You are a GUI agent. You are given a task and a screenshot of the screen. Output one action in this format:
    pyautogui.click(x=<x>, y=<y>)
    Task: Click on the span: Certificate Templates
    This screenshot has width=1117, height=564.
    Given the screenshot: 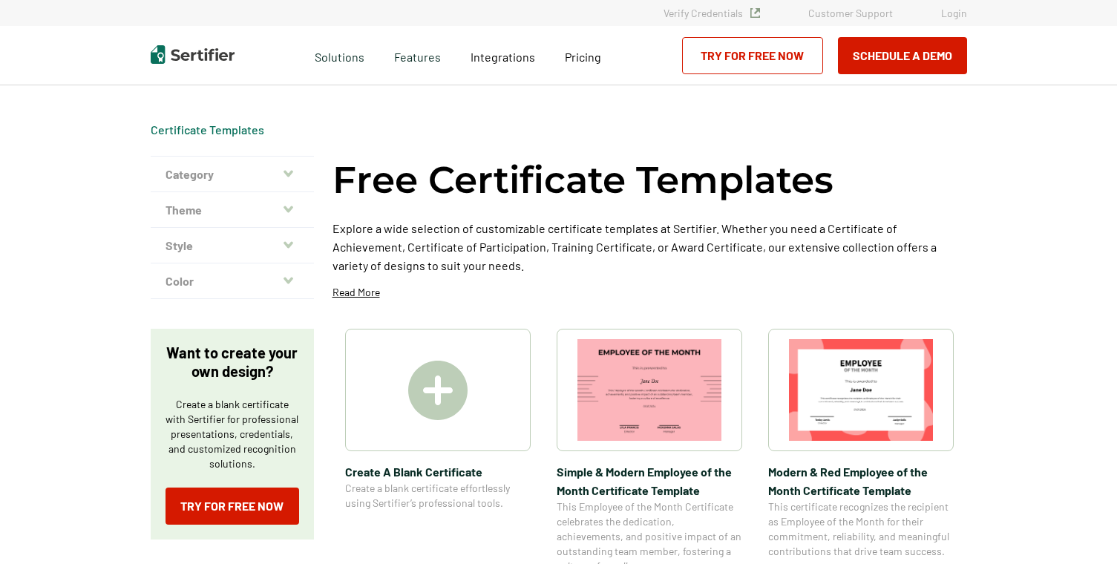 What is the action you would take?
    pyautogui.click(x=207, y=130)
    